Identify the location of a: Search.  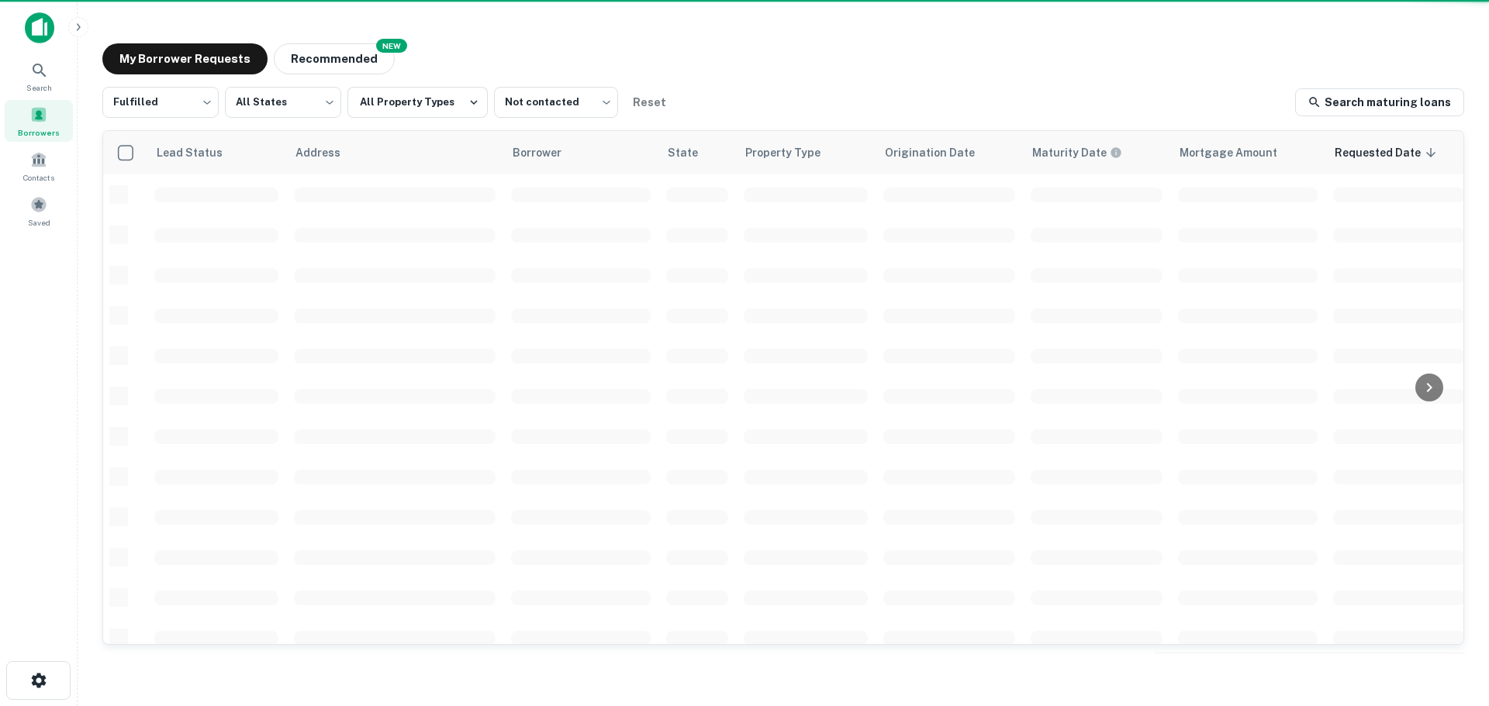
(39, 76).